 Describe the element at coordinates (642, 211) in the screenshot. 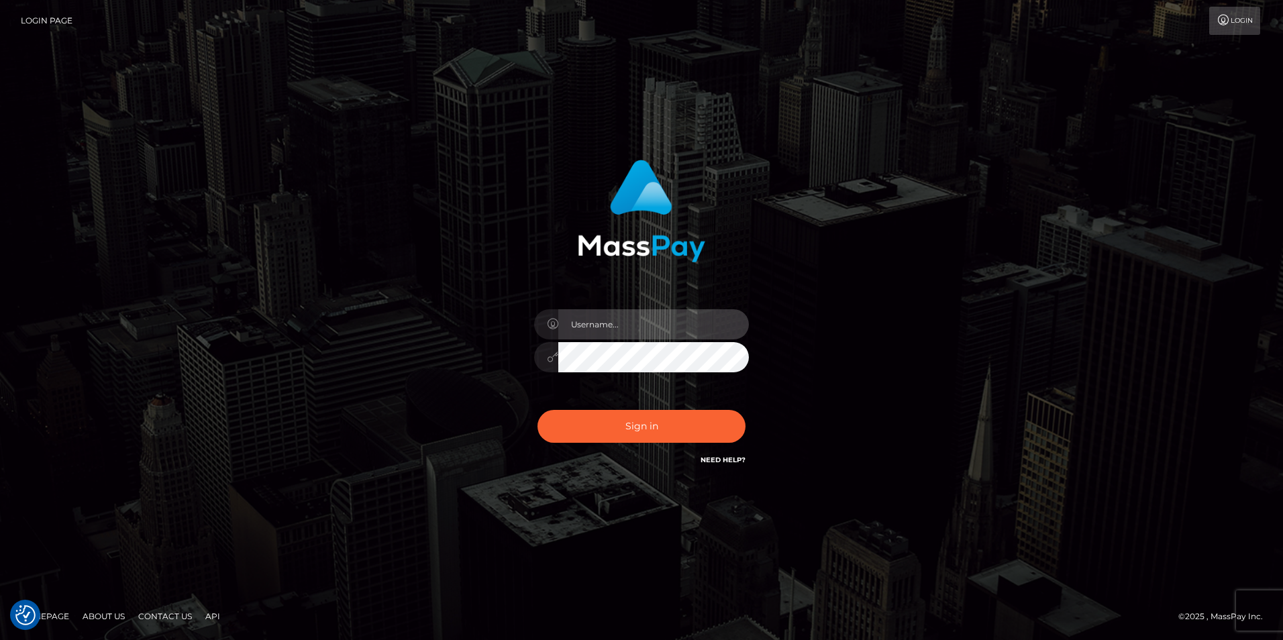

I see `img: MassPay Login` at that location.